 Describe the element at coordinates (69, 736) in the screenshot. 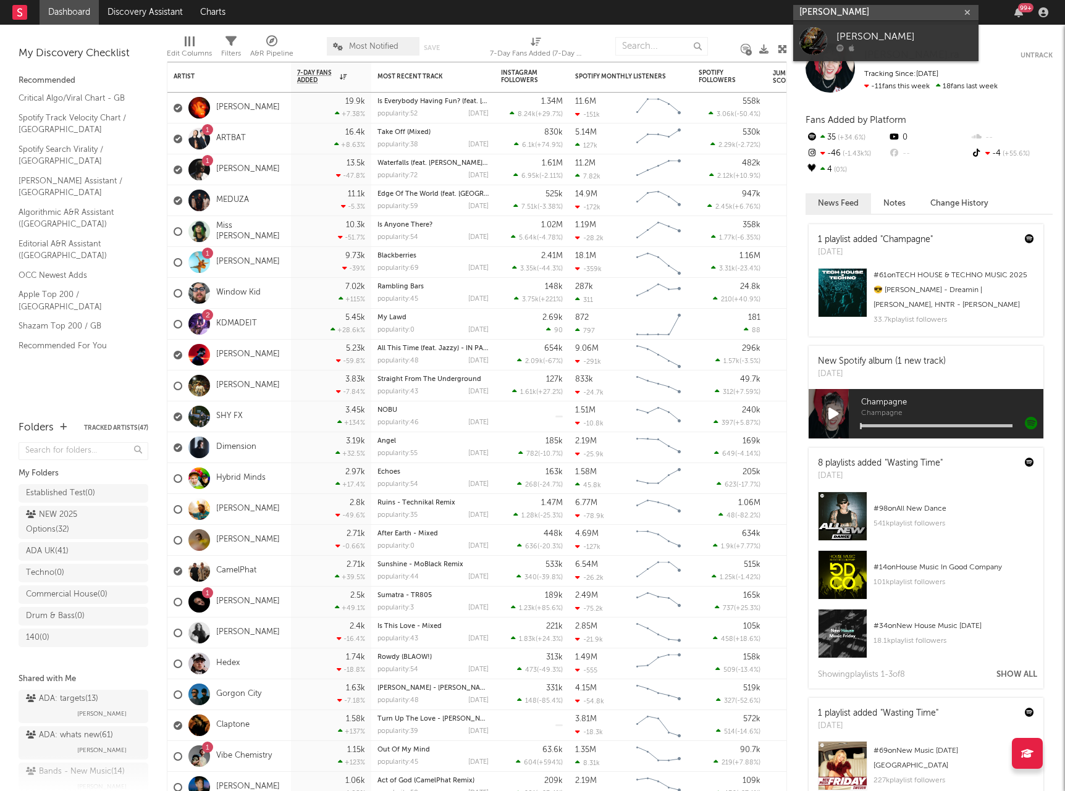

I see `div: ADA: whats new ( 61 )` at that location.